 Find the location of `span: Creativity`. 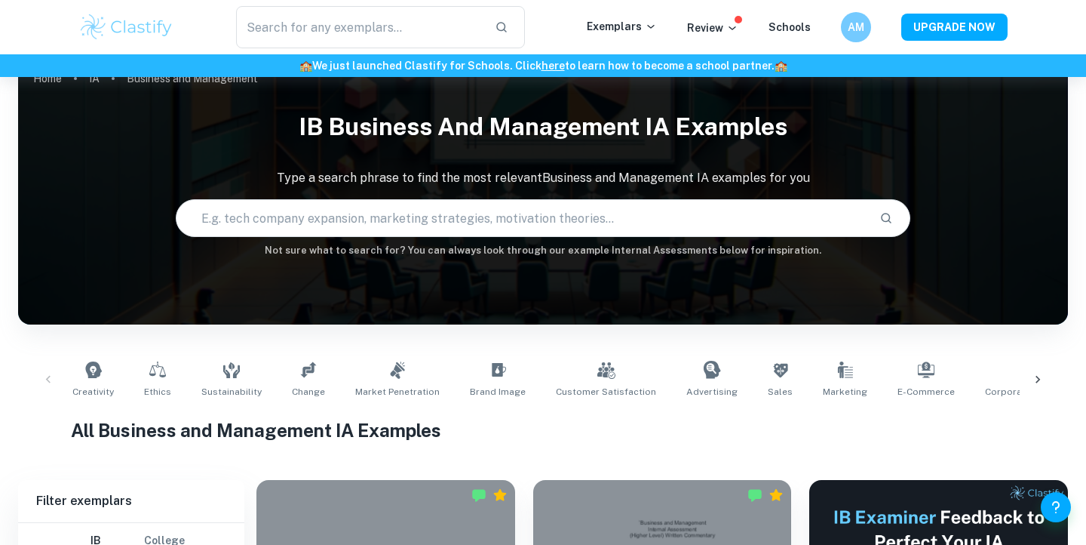

span: Creativity is located at coordinates (93, 392).